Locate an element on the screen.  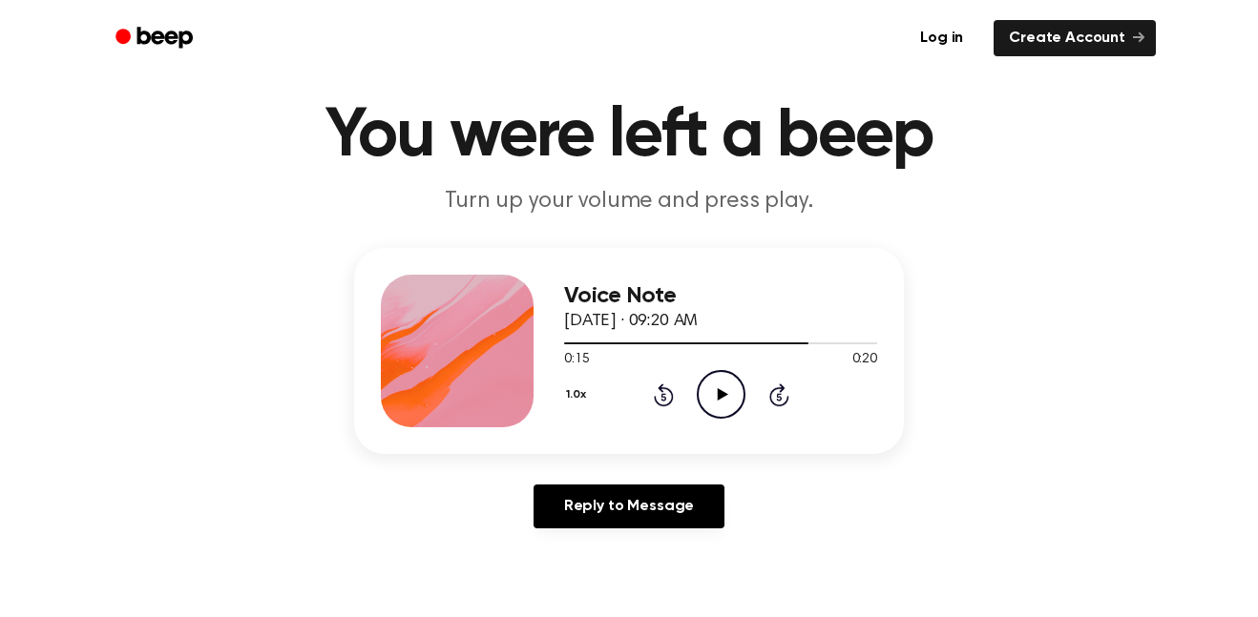
p: Turn up your volume and press play. is located at coordinates (629, 201).